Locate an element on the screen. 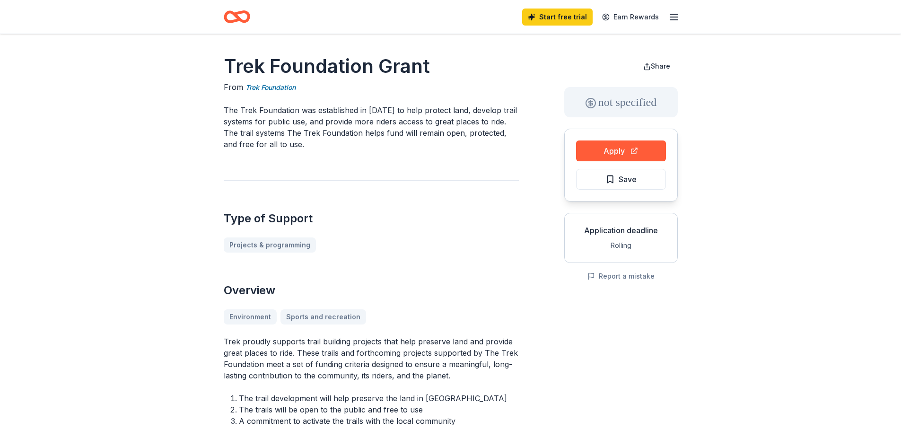  button: Share is located at coordinates (657, 66).